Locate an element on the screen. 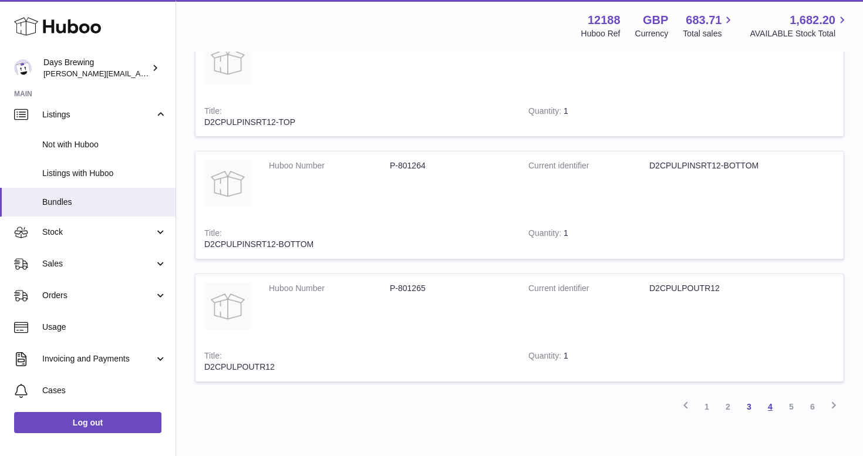 The image size is (863, 456). span: Listings is located at coordinates (98, 115).